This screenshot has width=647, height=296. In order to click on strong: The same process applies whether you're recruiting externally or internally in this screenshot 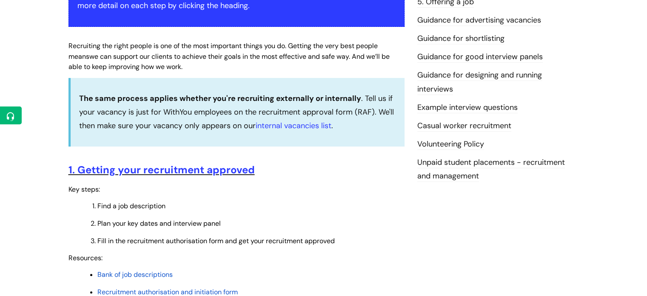, I will do `click(220, 98)`.